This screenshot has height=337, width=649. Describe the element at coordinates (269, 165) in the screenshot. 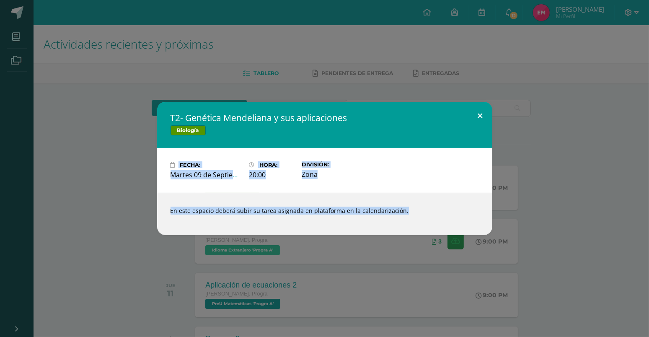

I see `span: Hora:` at that location.